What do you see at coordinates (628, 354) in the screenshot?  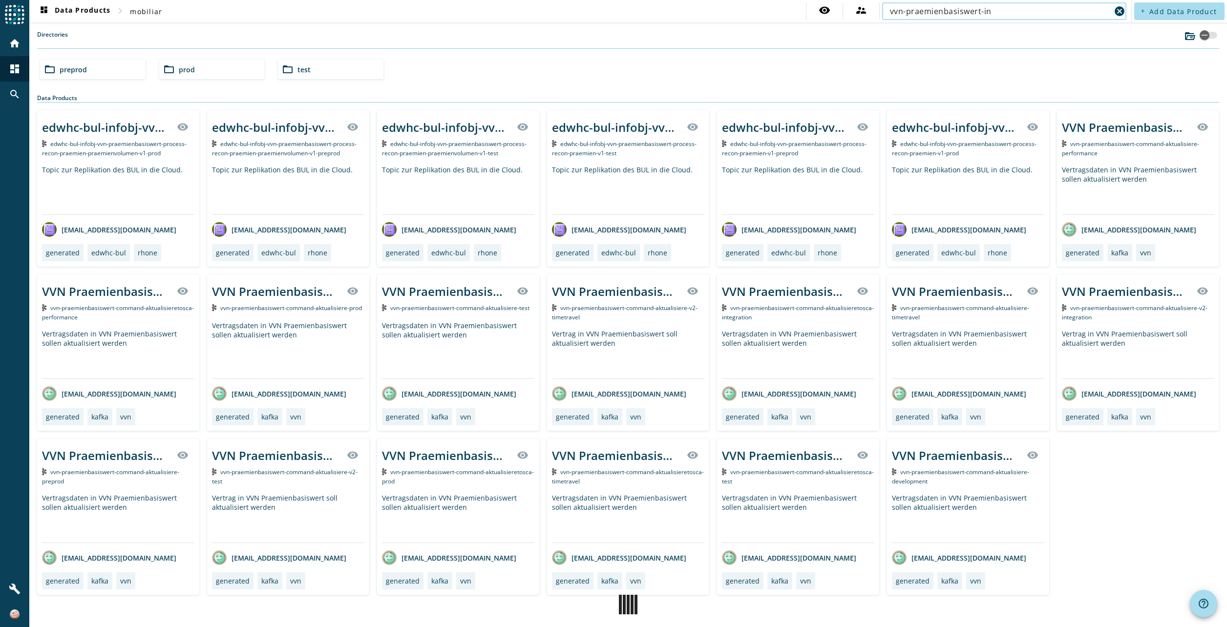 I see `div: Vertrag in VVN Praemienbasiswert soll aktualisiert werden` at bounding box center [628, 354].